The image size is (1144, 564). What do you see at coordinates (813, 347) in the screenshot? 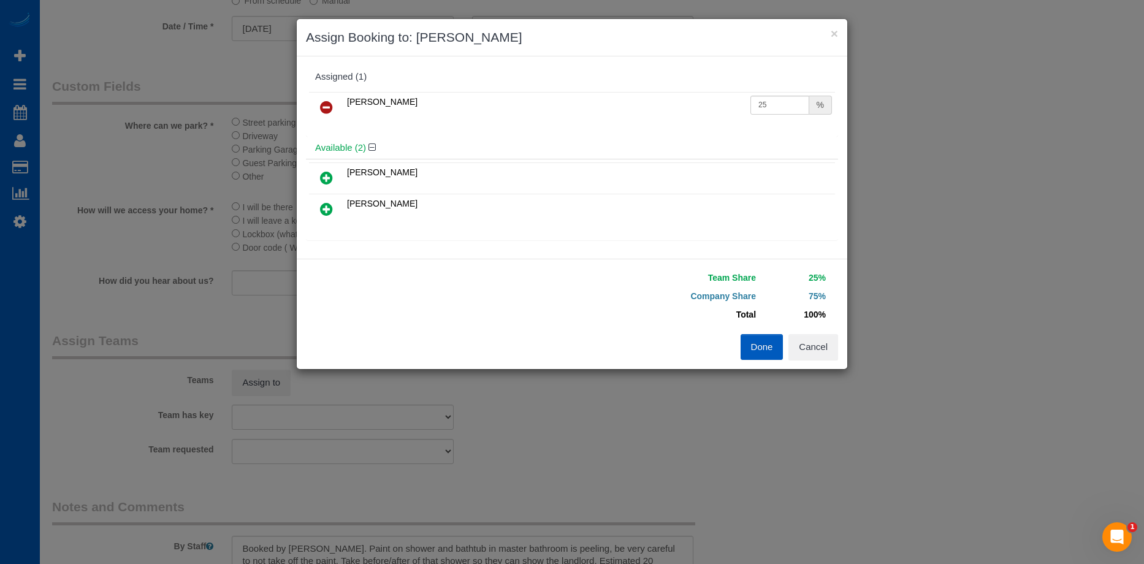
I see `button: Cancel` at bounding box center [813, 347].